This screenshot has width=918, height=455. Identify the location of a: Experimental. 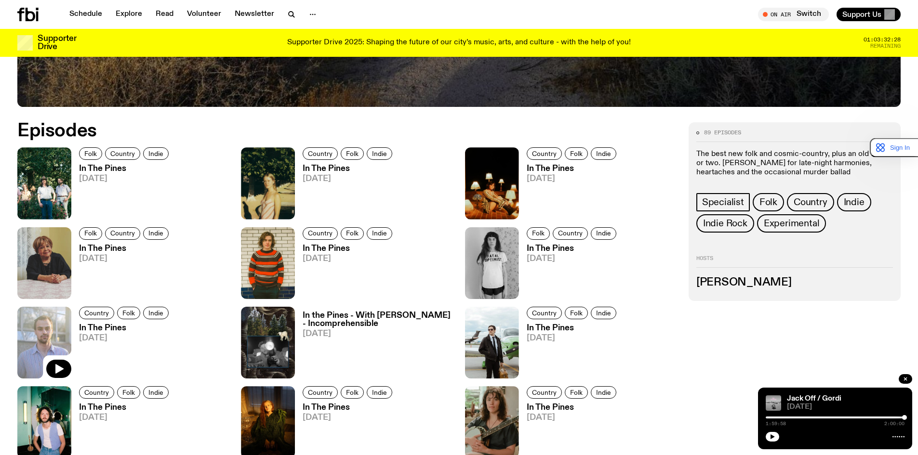
(792, 224).